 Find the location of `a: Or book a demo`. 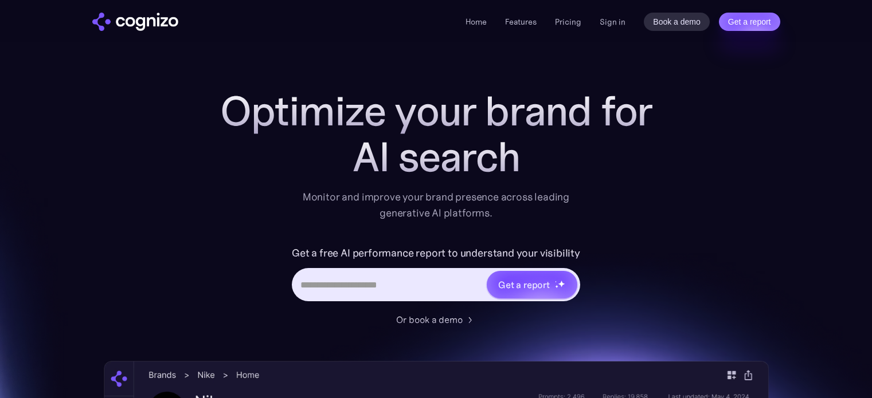

a: Or book a demo is located at coordinates (436, 320).